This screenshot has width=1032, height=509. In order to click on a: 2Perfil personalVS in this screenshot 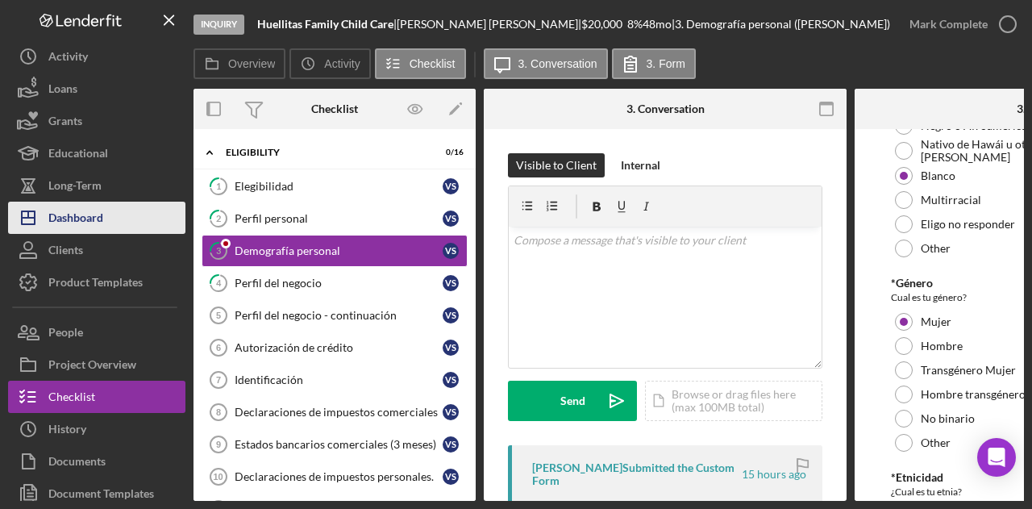, I will do `click(335, 218)`.